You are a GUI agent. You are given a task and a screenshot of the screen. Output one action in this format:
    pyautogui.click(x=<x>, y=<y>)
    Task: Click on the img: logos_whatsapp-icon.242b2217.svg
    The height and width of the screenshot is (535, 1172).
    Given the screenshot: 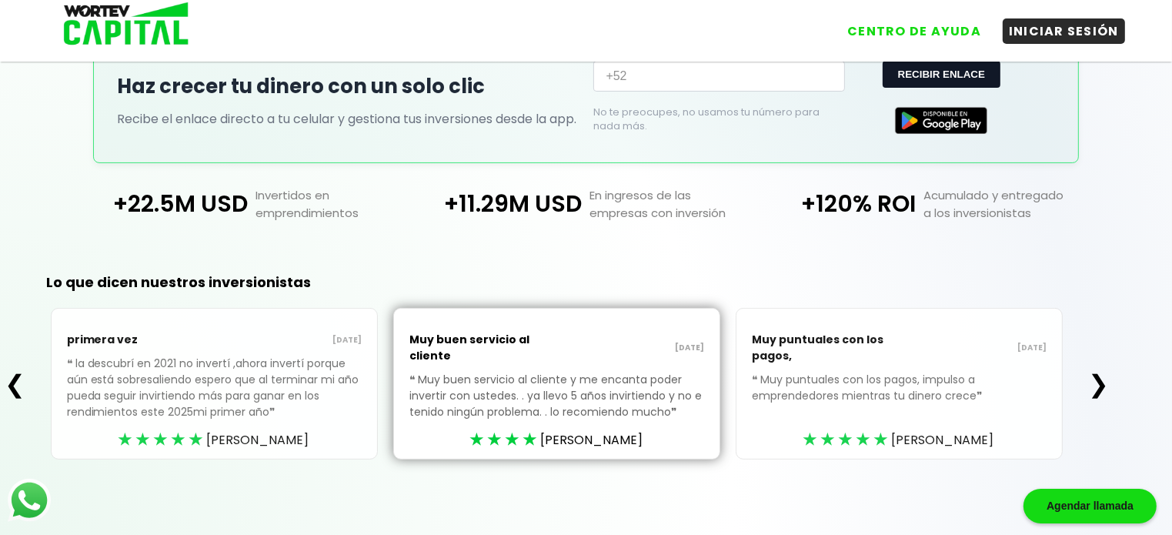 What is the action you would take?
    pyautogui.click(x=29, y=500)
    